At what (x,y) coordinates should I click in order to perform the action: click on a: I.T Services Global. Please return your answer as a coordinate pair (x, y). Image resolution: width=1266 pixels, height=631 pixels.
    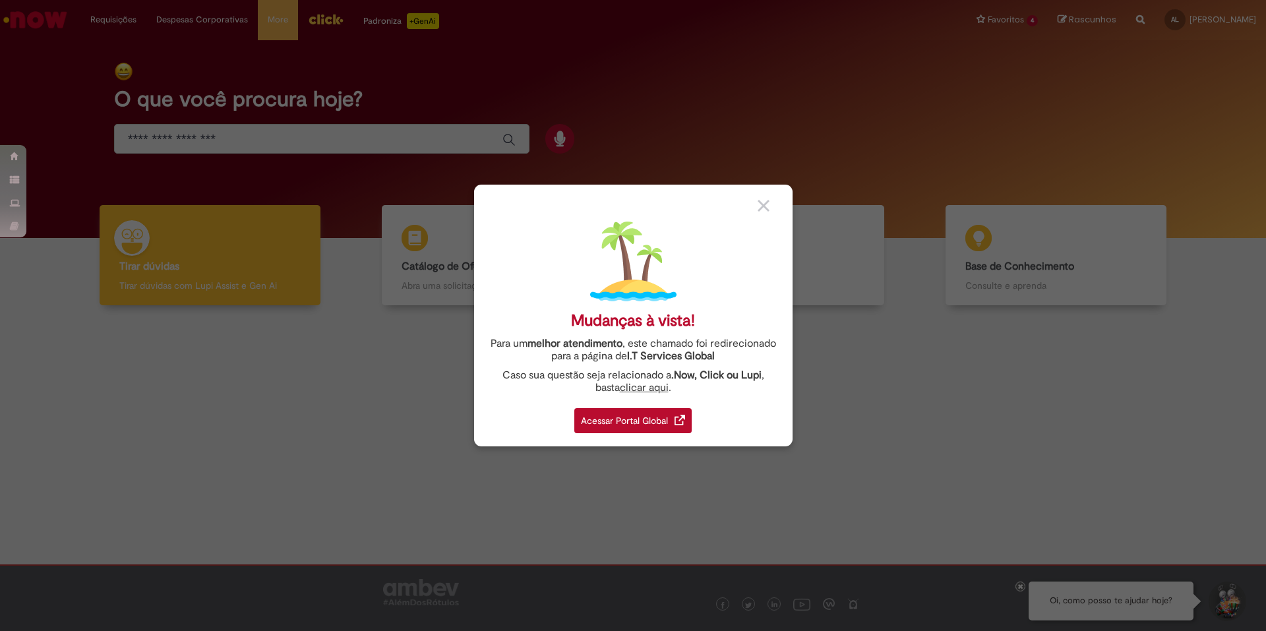
    Looking at the image, I should click on (671, 352).